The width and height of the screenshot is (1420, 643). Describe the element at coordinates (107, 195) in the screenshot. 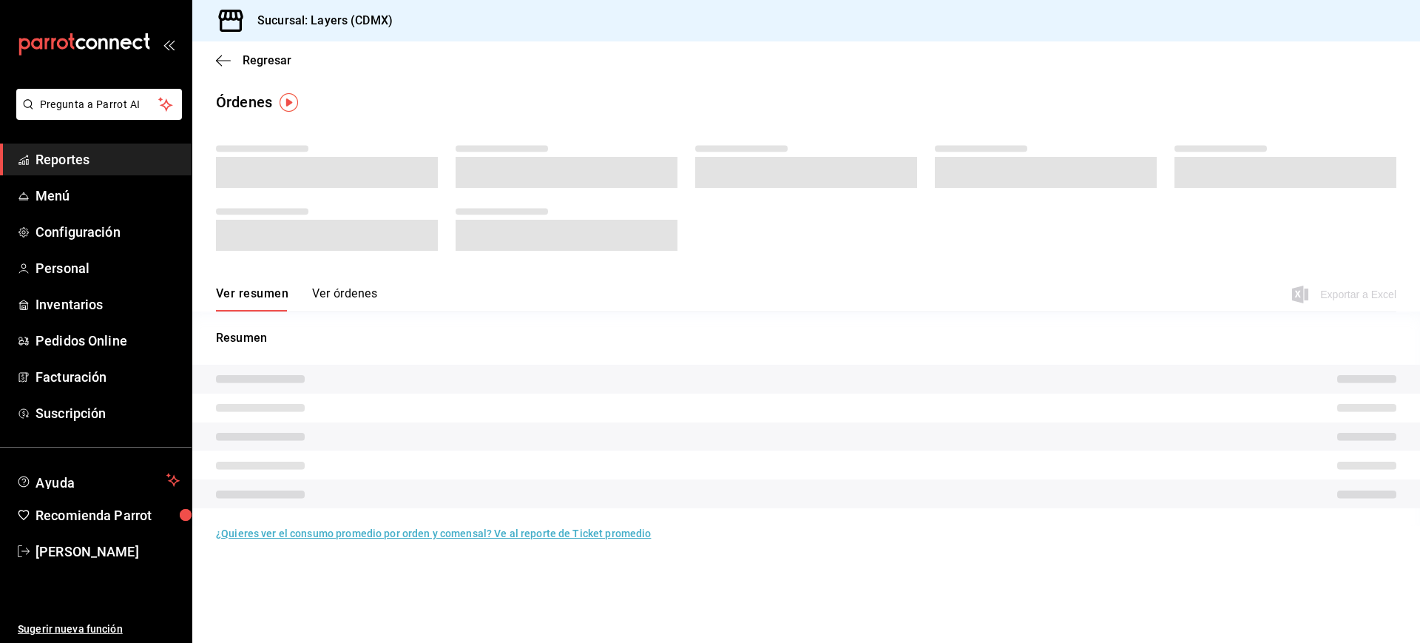

I see `span: Menú` at that location.